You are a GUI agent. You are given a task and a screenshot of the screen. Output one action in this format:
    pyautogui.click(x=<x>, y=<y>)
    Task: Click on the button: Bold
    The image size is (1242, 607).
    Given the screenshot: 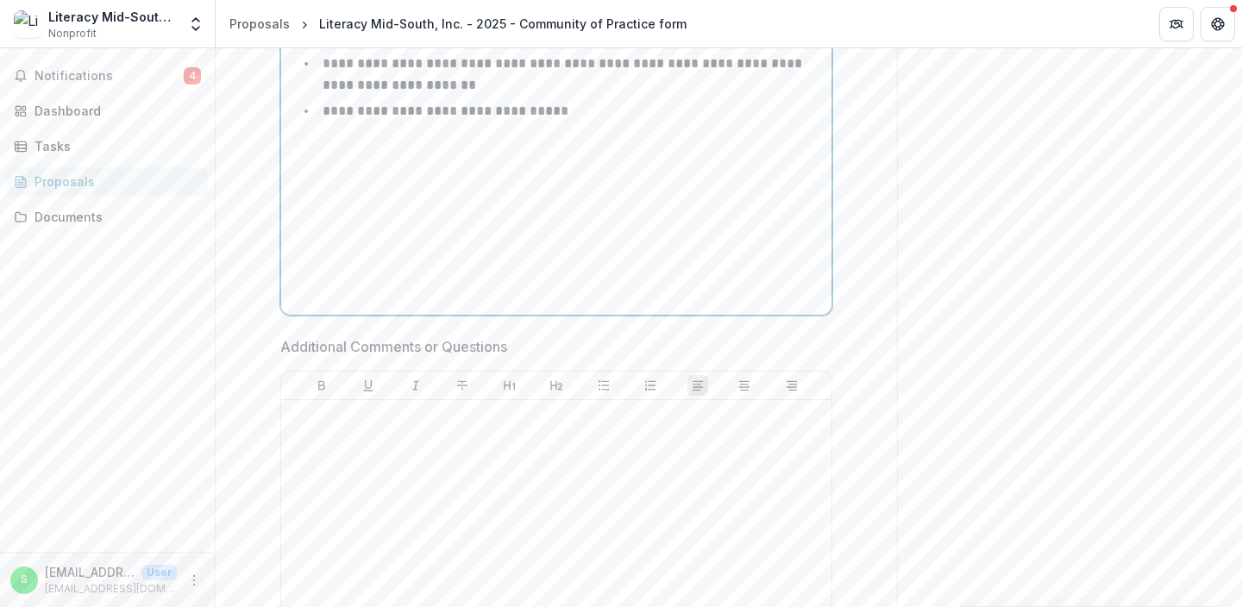 What is the action you would take?
    pyautogui.click(x=322, y=386)
    